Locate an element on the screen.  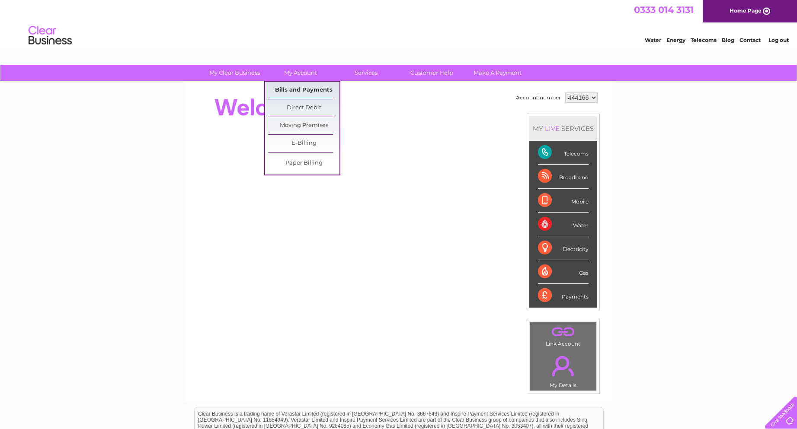
a: Energy is located at coordinates (676, 40).